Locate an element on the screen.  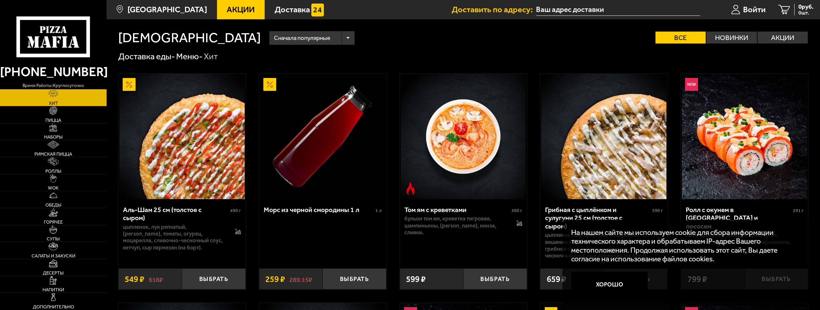
div: Том ям с креветками is located at coordinates (457, 209).